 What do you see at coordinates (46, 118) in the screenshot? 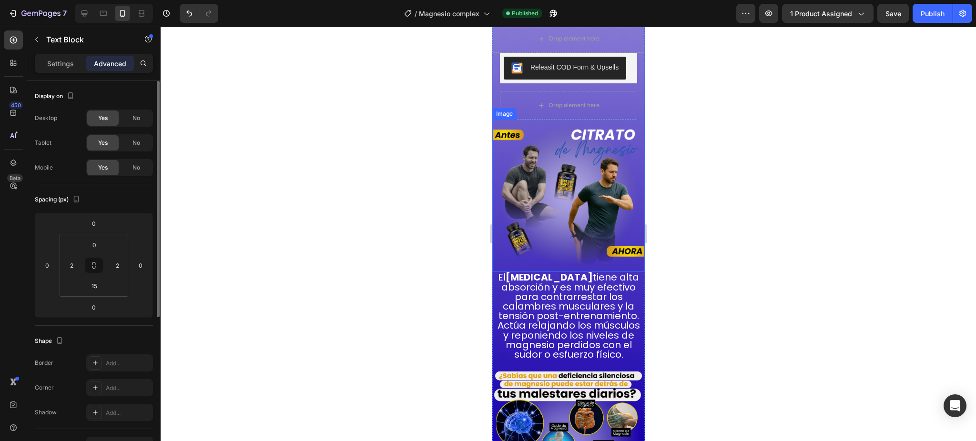
I see `div: Desktop` at bounding box center [46, 118].